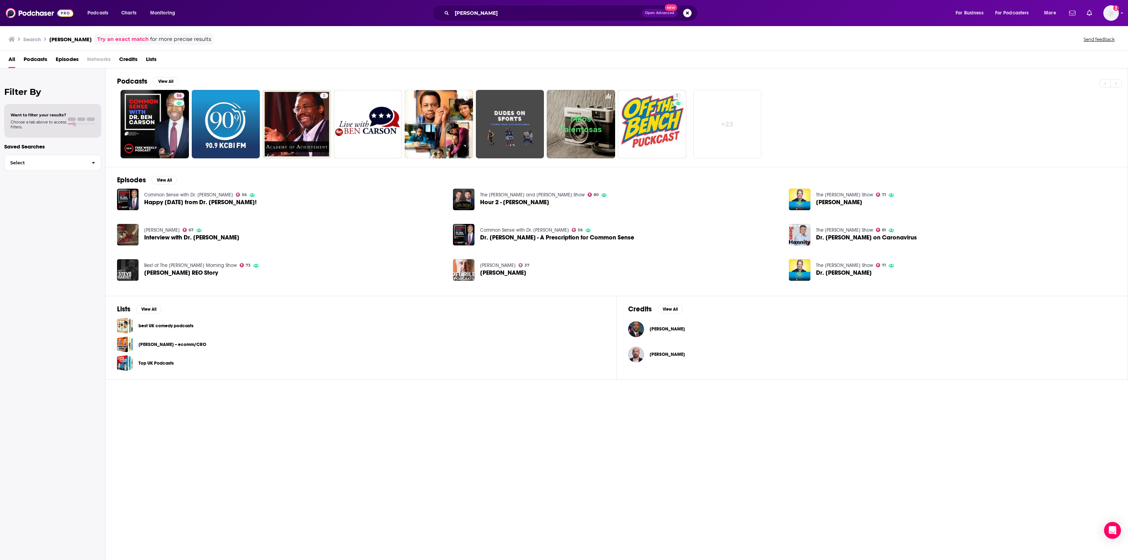  I want to click on span: 67, so click(191, 230).